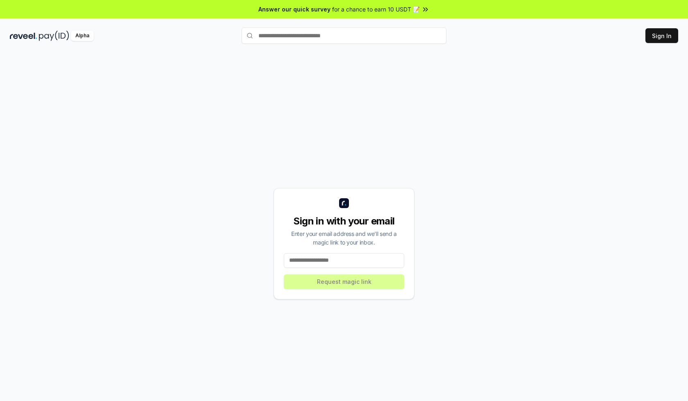  Describe the element at coordinates (344, 203) in the screenshot. I see `img: logo_small` at that location.